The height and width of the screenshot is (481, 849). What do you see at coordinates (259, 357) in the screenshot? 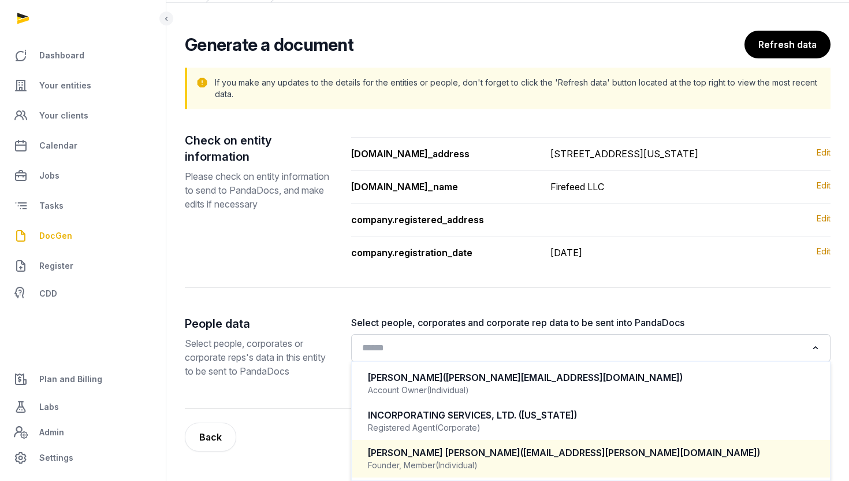
I see `p: Select people, corporates or corporate reps's data in this entity to be sent to PandaDocs` at bounding box center [259, 357].